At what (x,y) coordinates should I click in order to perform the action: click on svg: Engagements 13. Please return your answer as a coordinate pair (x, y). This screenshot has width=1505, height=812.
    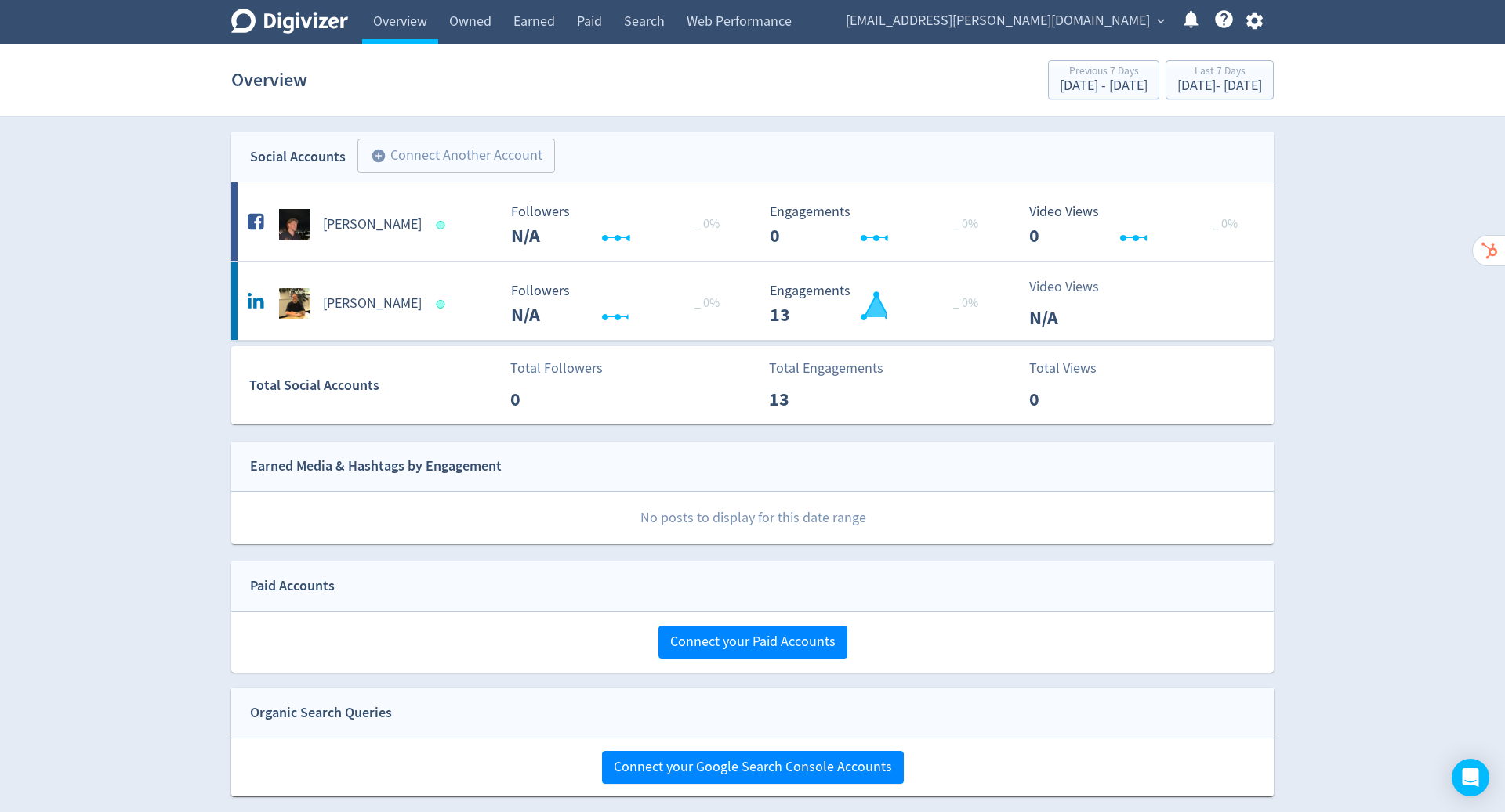
    Looking at the image, I should click on (879, 304).